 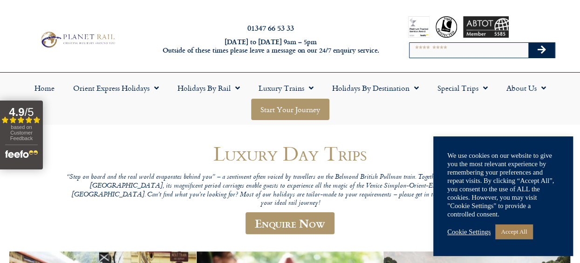 I want to click on a: Orient Express Holidays, so click(x=116, y=88).